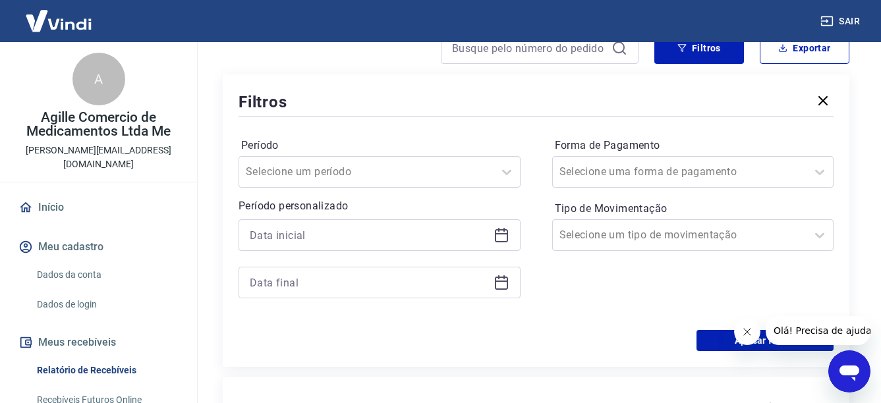  I want to click on button: Exportar, so click(804, 48).